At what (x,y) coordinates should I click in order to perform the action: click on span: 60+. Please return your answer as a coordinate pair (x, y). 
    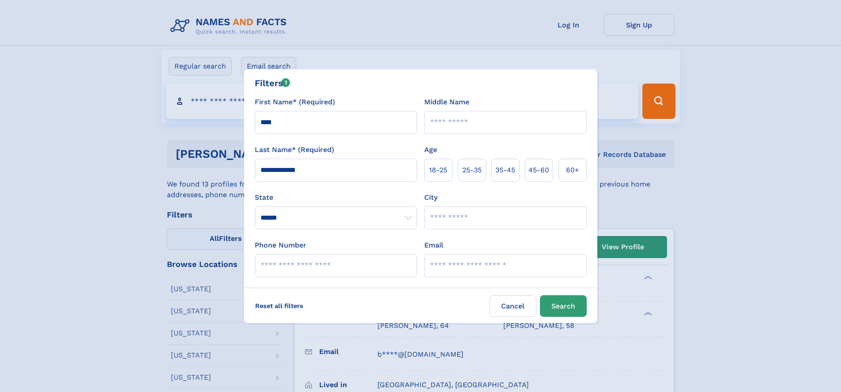
    Looking at the image, I should click on (573, 170).